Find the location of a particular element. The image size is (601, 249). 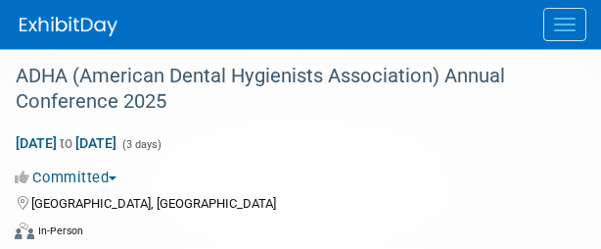

img: Format-Inperson.png is located at coordinates (24, 230).